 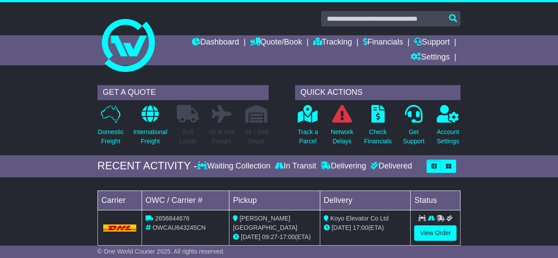 I want to click on div: QUICK ACTIONS, so click(x=378, y=93).